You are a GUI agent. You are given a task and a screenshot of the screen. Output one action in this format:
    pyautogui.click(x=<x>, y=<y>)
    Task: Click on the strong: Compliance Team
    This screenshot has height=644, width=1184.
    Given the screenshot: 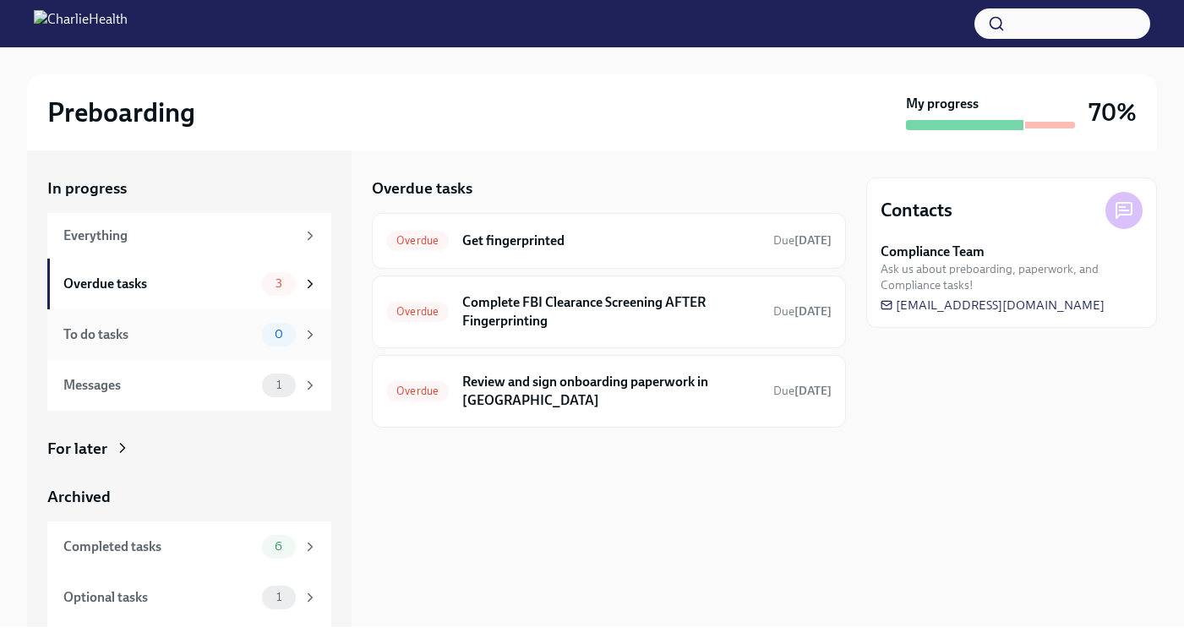 What is the action you would take?
    pyautogui.click(x=932, y=252)
    